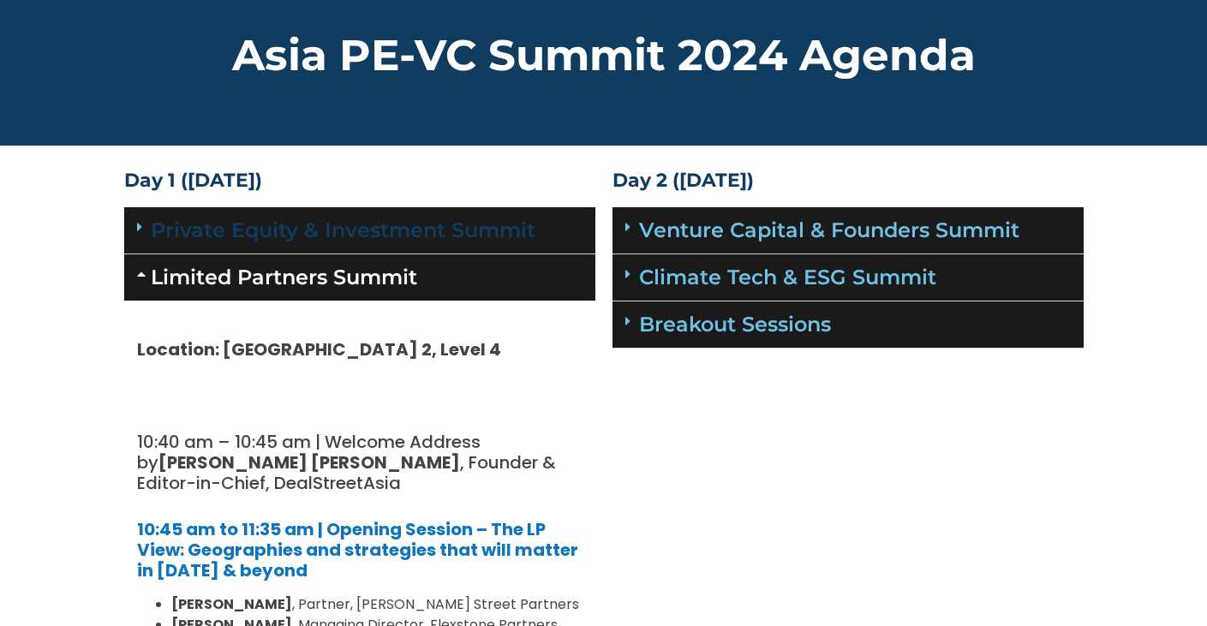 The height and width of the screenshot is (626, 1207). I want to click on h5: 10:40 am – 10:45 am | Welcome Address by , Founder & Editor-in-Chief, DealStreetAsia, so click(360, 462).